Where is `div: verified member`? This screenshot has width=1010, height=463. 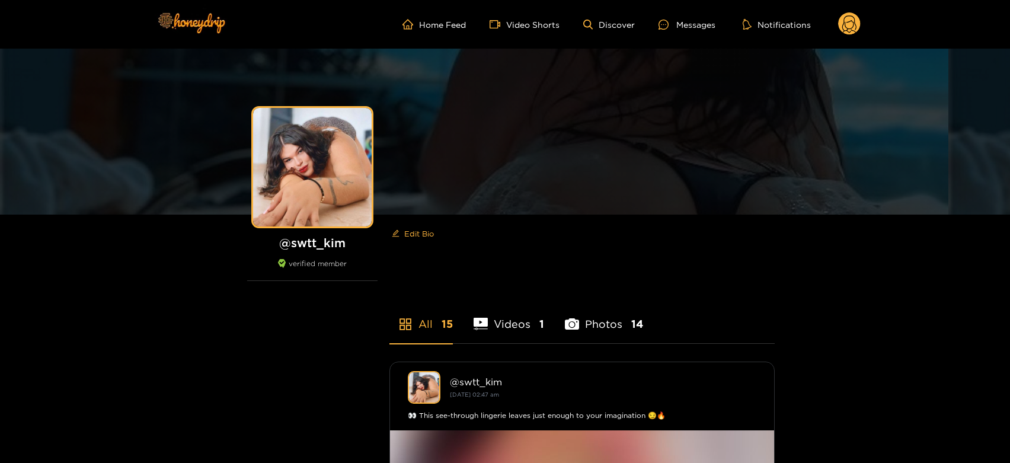 div: verified member is located at coordinates (312, 270).